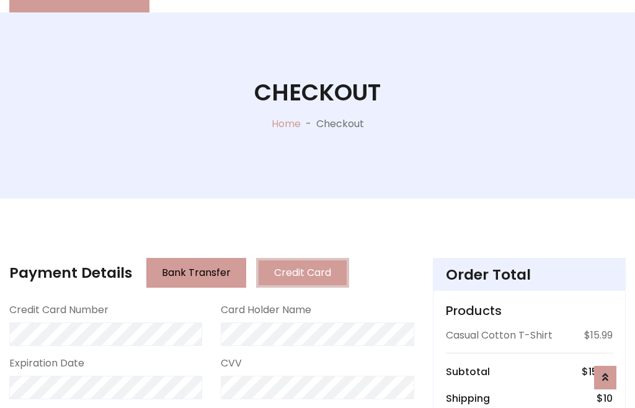 The width and height of the screenshot is (635, 408). I want to click on button: Credit Card, so click(303, 273).